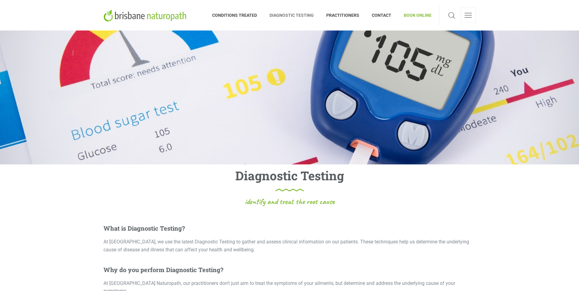  What do you see at coordinates (292, 15) in the screenshot?
I see `span: DIAGNOSTIC TESTING` at bounding box center [292, 15].